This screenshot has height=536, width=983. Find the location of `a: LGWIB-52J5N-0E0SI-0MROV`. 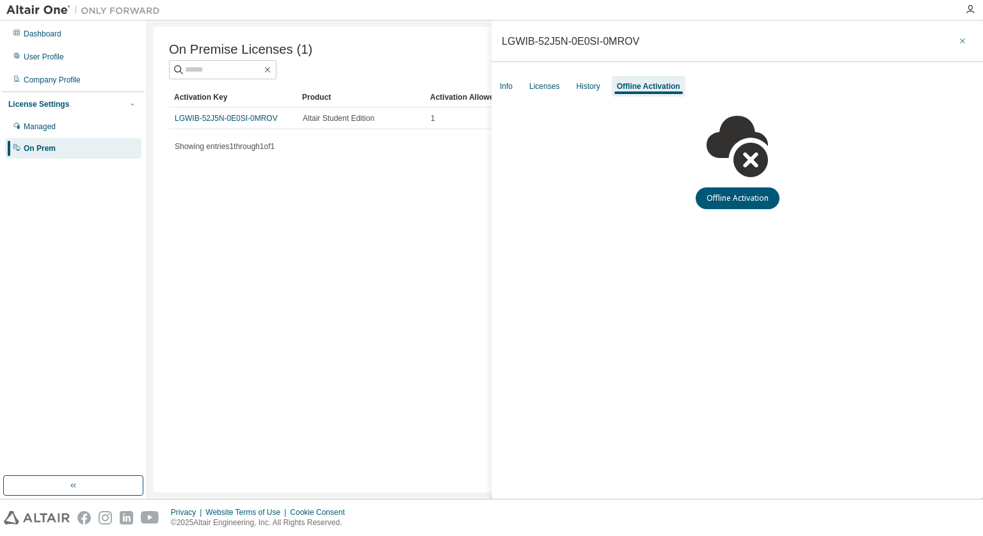

a: LGWIB-52J5N-0E0SI-0MROV is located at coordinates (226, 118).